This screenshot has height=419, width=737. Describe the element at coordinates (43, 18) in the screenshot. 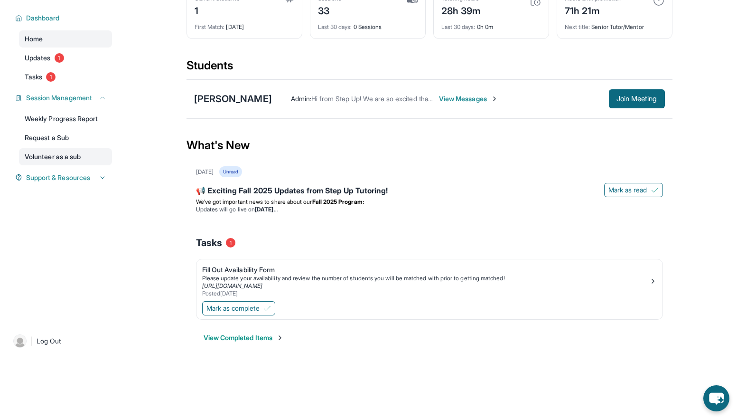

I see `span: Dashboard` at that location.